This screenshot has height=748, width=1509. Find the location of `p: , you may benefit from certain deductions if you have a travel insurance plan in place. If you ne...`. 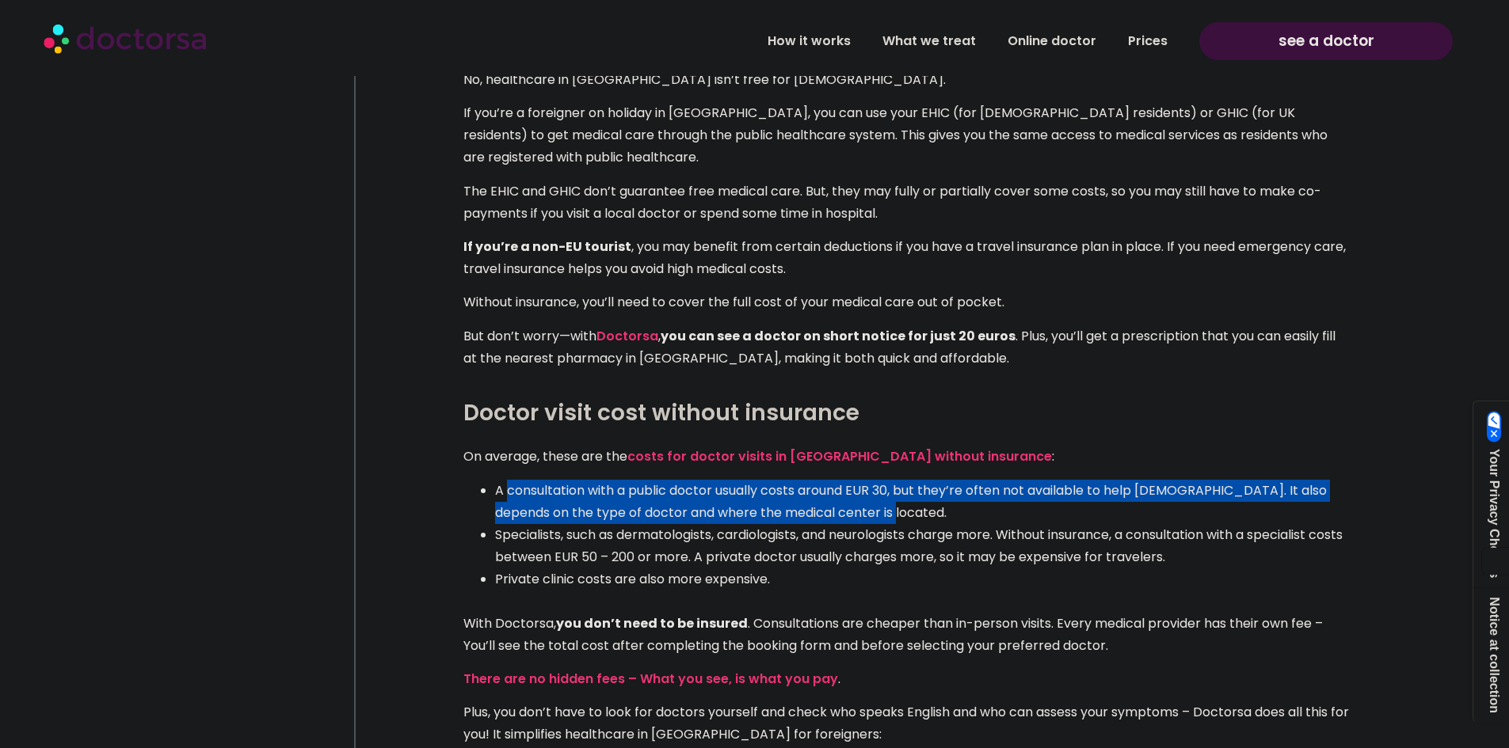

p: , you may benefit from certain deductions if you have a travel insurance plan in place. If you ne... is located at coordinates (907, 258).